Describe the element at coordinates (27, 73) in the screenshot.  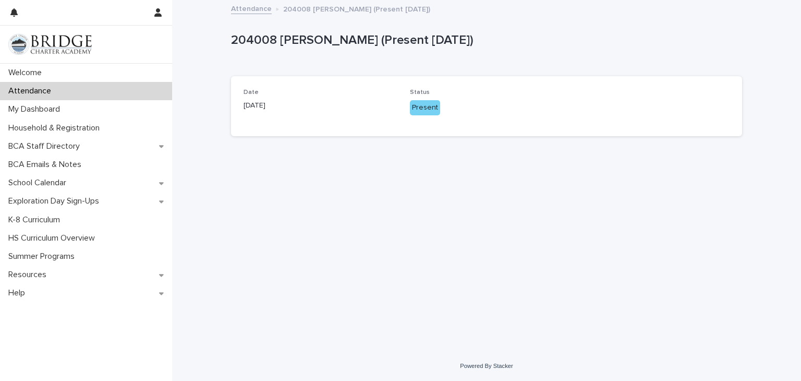
I see `p: Welcome` at that location.